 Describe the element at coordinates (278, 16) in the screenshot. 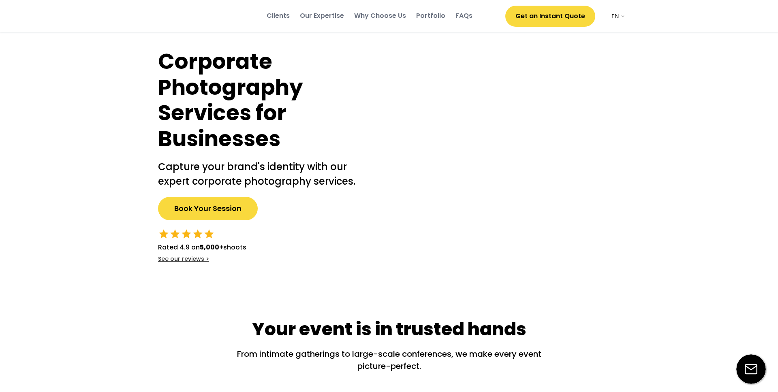

I see `div: Clients` at that location.